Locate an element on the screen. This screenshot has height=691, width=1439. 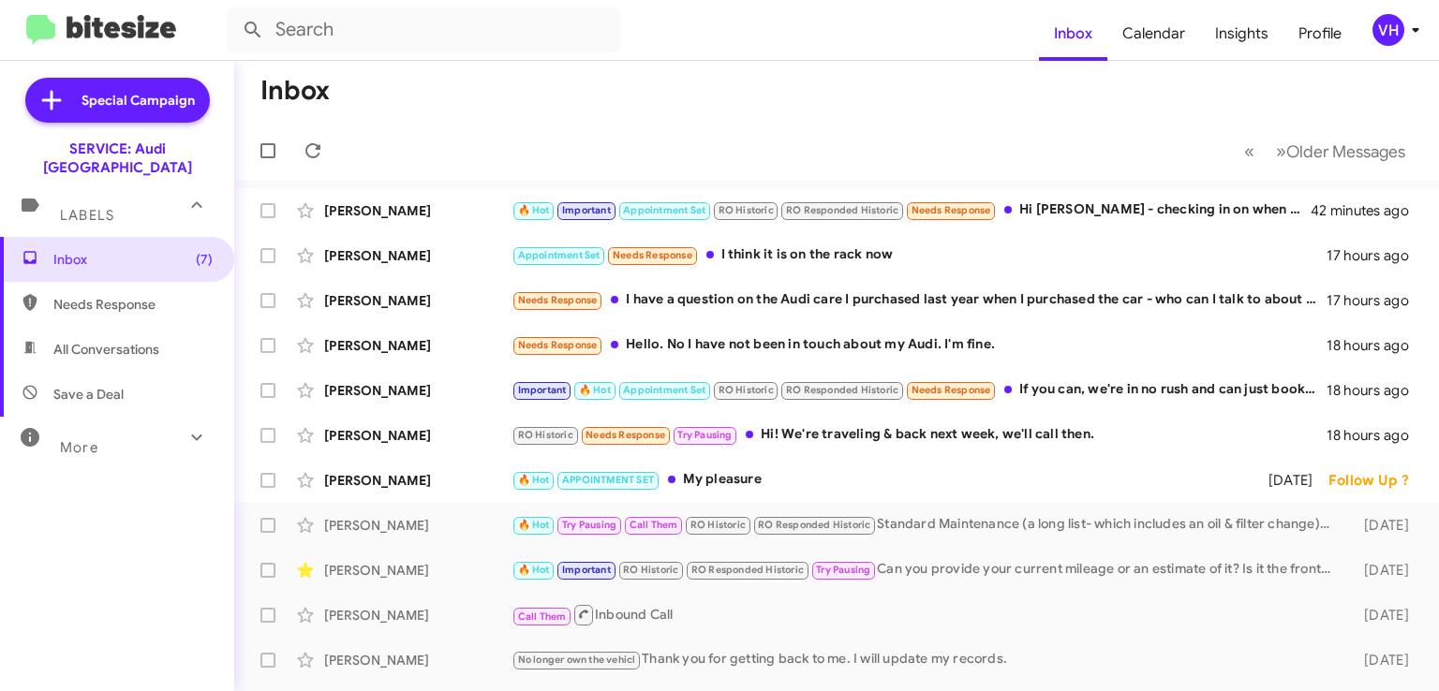
div: Standard Maintenance (a long list- which includes an oil & filter change), Air Cleaner - Clean ho... is located at coordinates (926, 525).